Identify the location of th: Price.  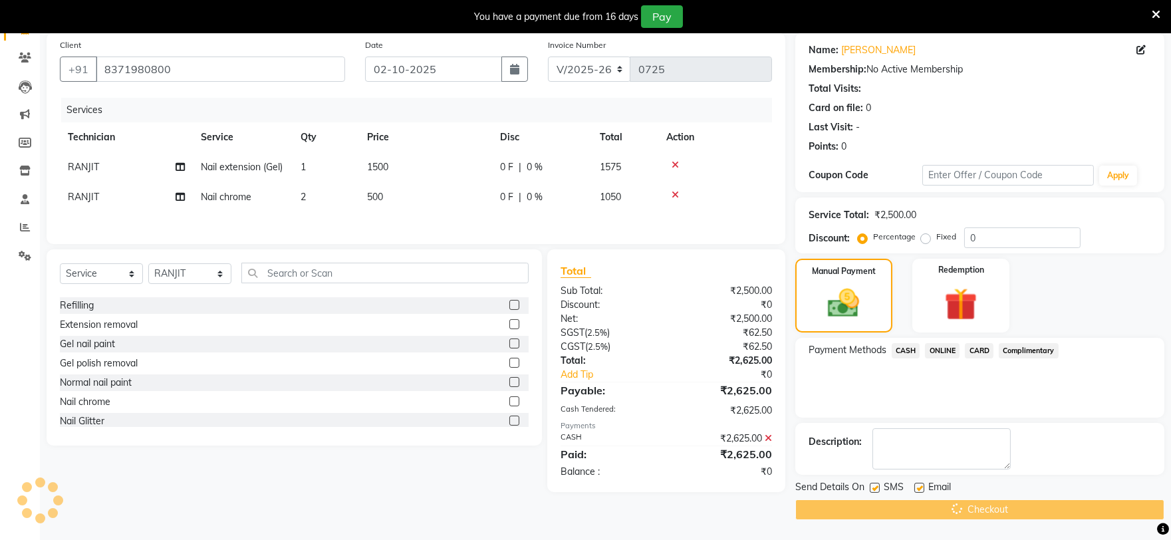
(426, 137).